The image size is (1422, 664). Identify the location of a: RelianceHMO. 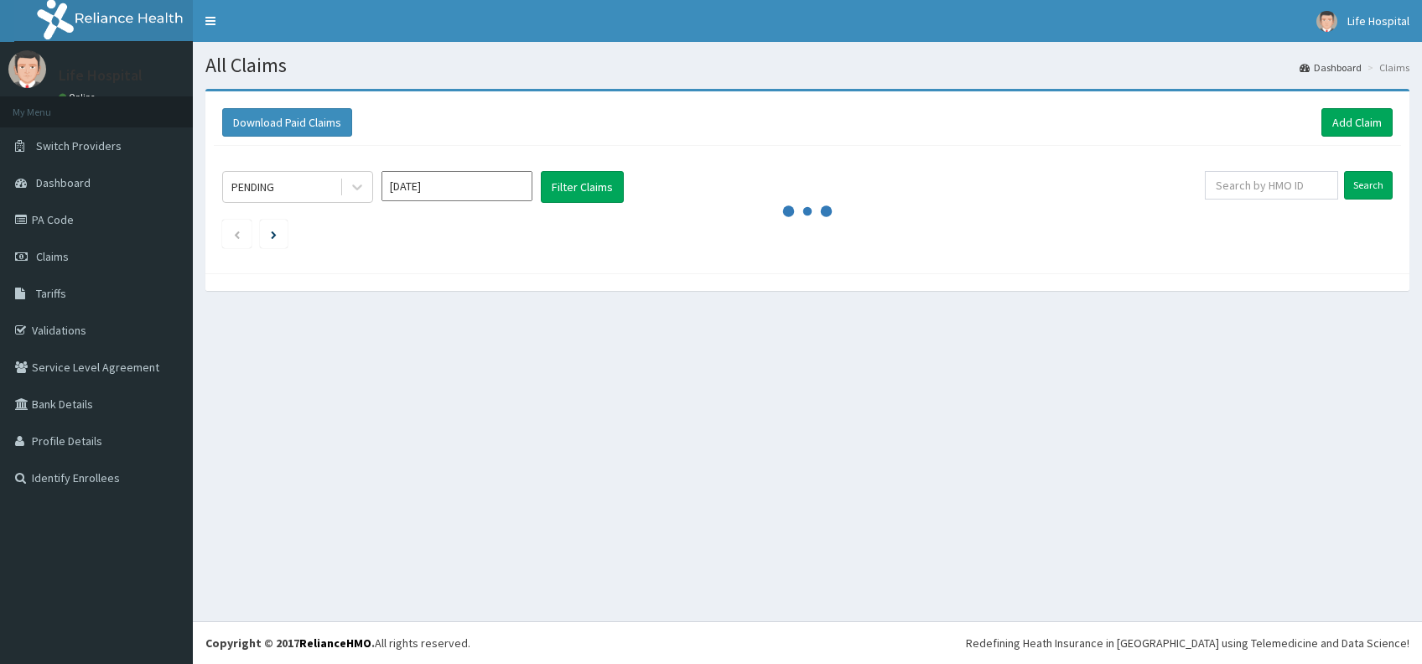
(335, 643).